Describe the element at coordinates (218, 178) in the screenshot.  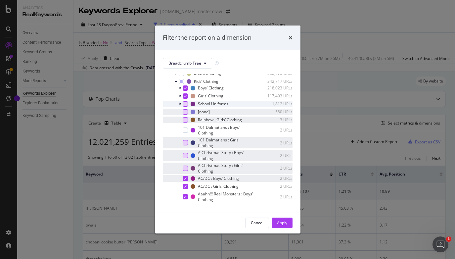
I see `div: AC/DC : Boys’ Clothing` at that location.